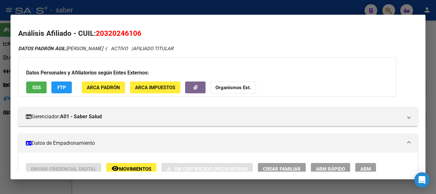 The image size is (436, 194). What do you see at coordinates (207, 73) in the screenshot?
I see `h3: Datos Personales y Afiliatorios según Entes Externos:` at bounding box center [207, 73].